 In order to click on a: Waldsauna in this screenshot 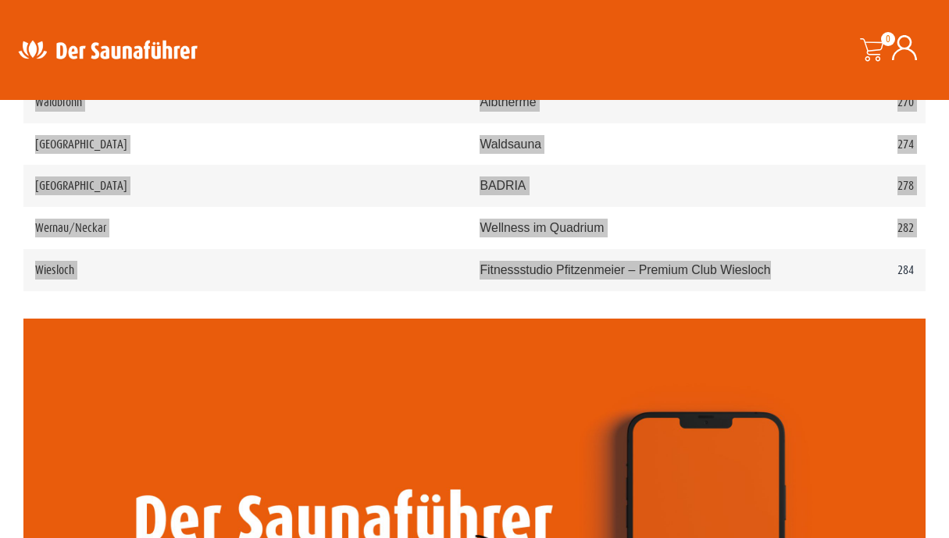, I will do `click(510, 144)`.